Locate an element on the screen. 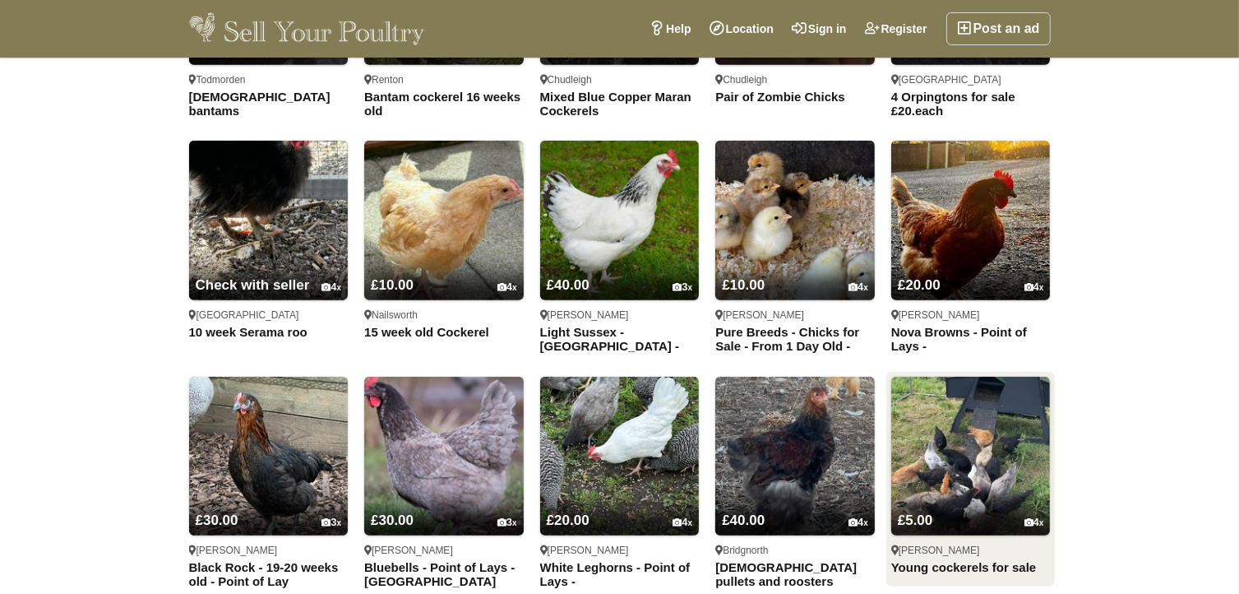 Image resolution: width=1239 pixels, height=594 pixels. img: Bluebells - Point of Lays - Lancashire is located at coordinates (444, 456).